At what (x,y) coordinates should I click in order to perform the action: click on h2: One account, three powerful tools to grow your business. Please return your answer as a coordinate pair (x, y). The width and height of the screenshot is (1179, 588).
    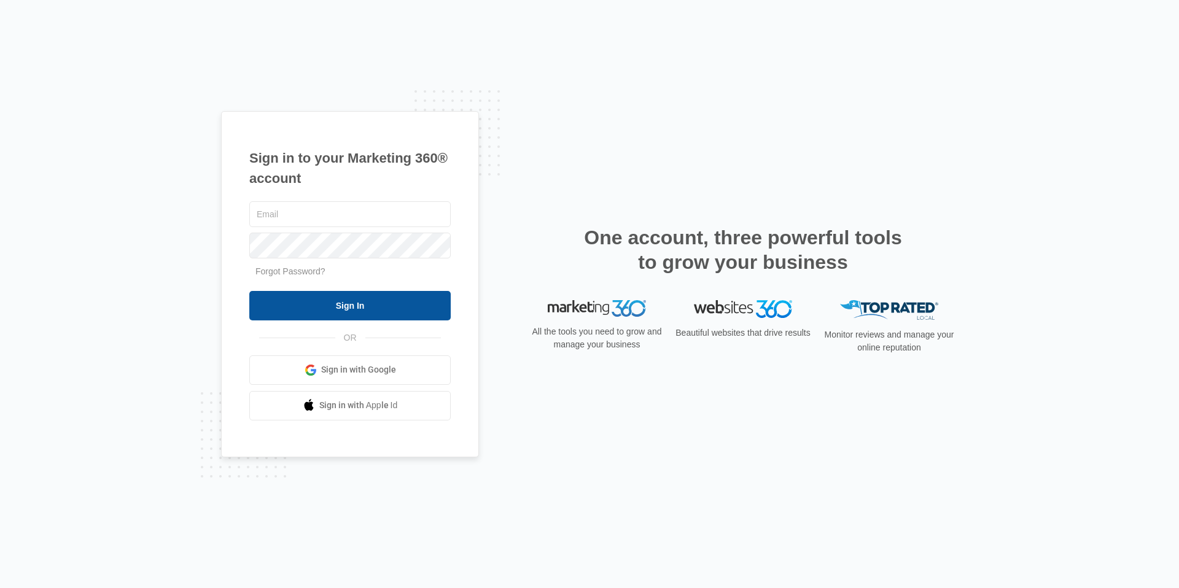
    Looking at the image, I should click on (743, 250).